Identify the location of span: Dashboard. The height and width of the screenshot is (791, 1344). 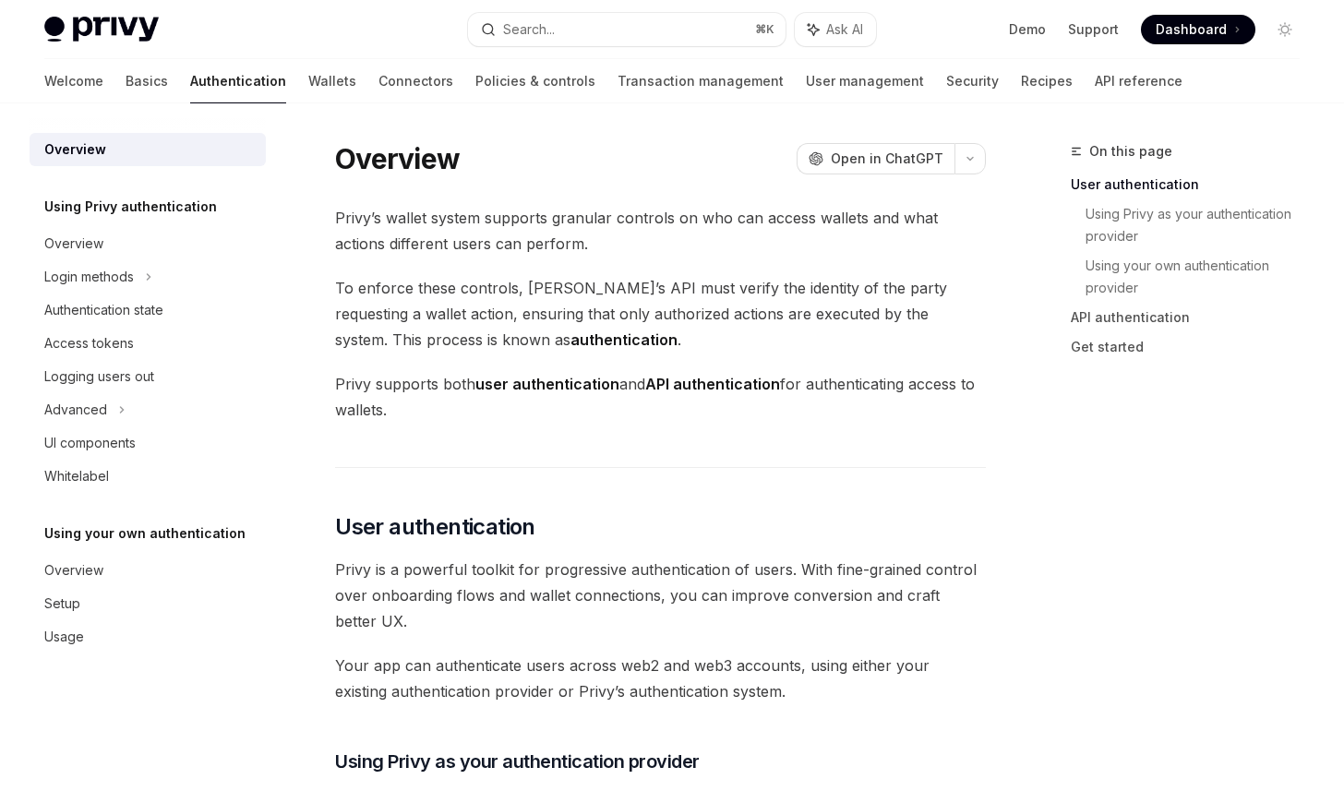
(1190, 30).